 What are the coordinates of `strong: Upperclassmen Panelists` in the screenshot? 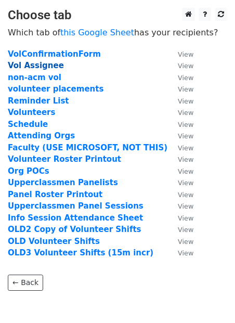 It's located at (63, 183).